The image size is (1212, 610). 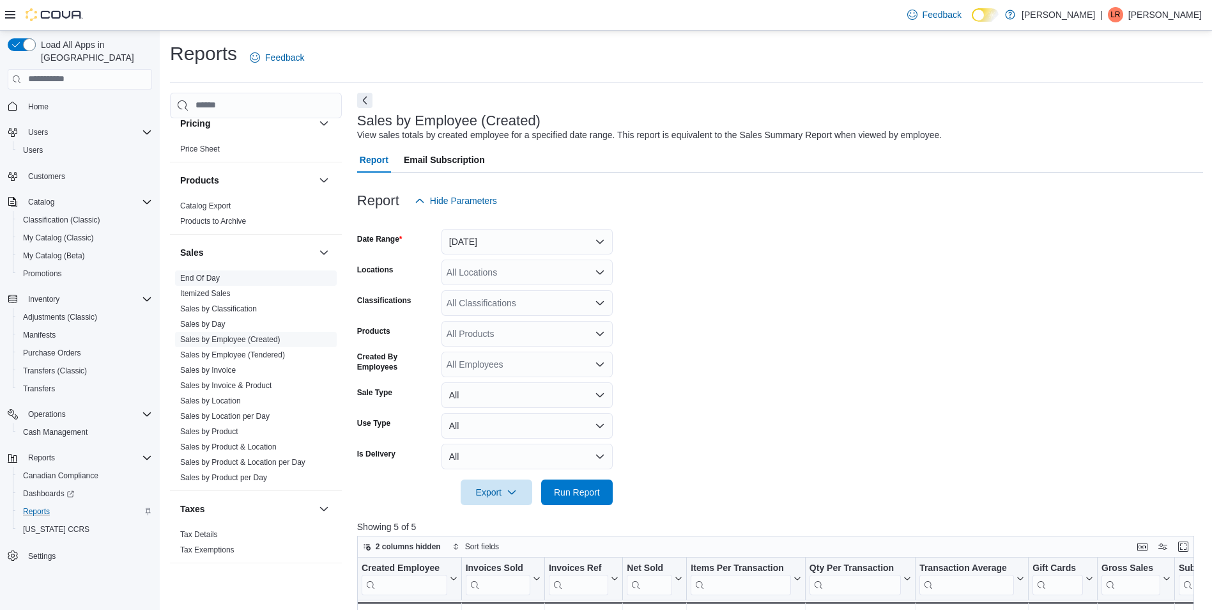 What do you see at coordinates (52, 353) in the screenshot?
I see `span: Purchase Orders` at bounding box center [52, 353].